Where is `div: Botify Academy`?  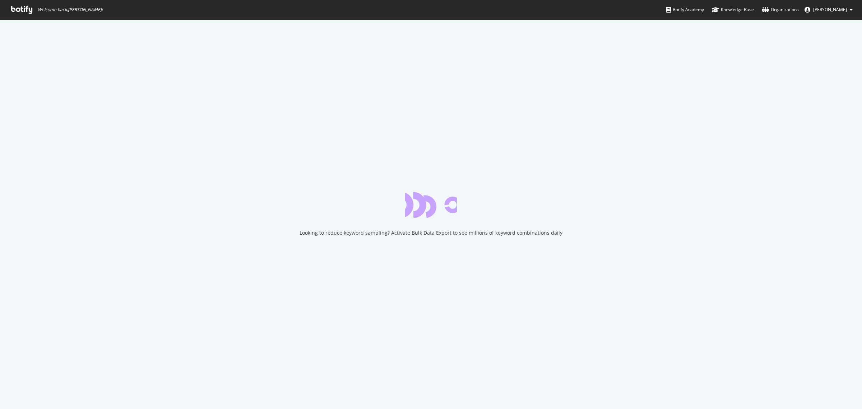 div: Botify Academy is located at coordinates (685, 10).